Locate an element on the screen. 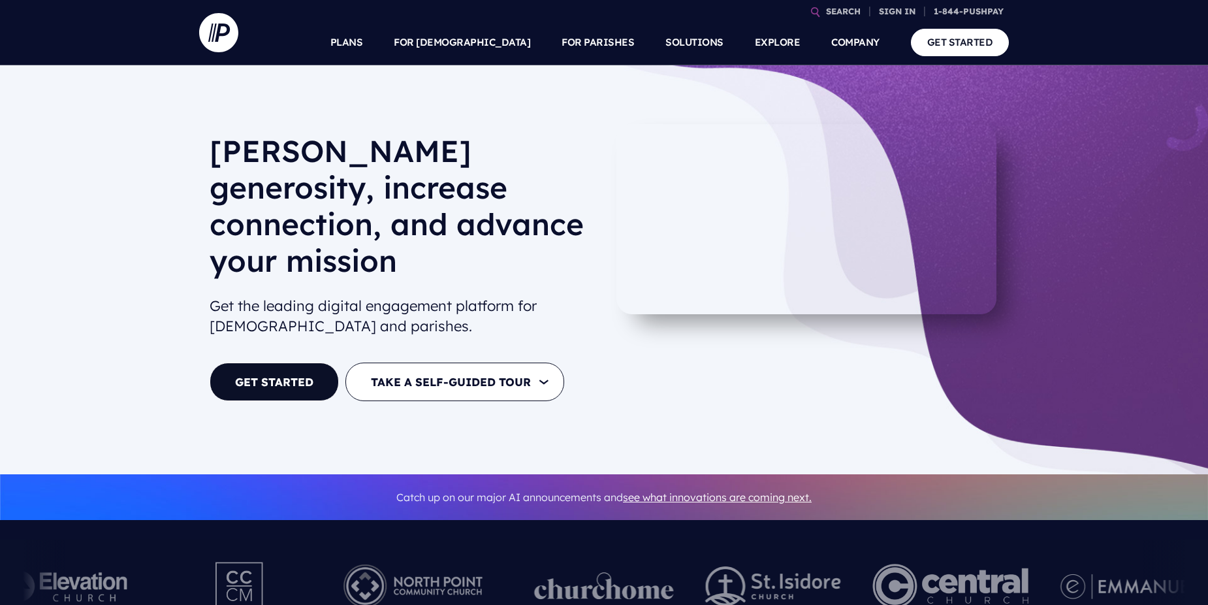 The image size is (1208, 605). a: EXPLORE is located at coordinates (778, 42).